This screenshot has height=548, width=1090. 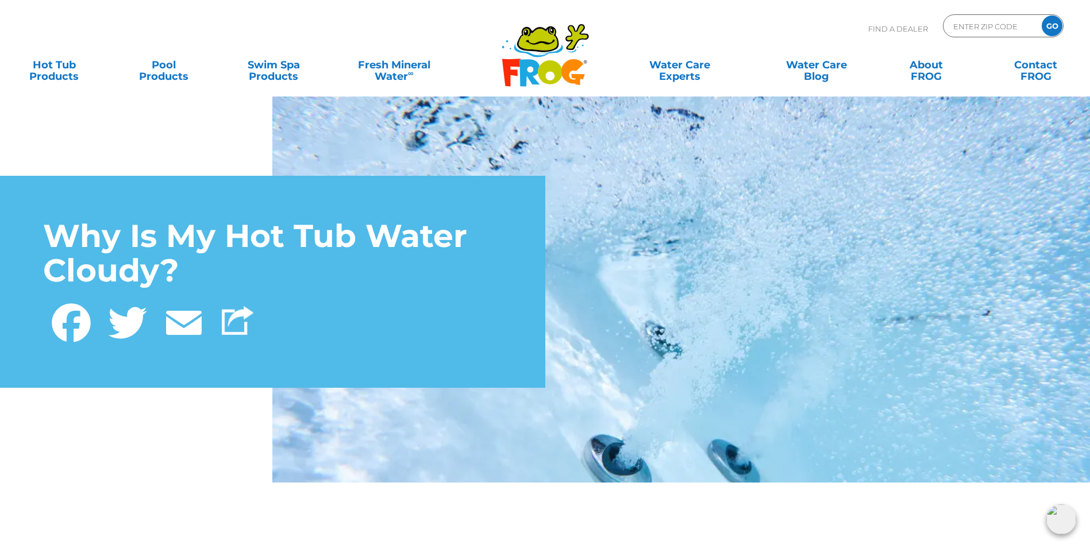 What do you see at coordinates (71, 321) in the screenshot?
I see `a: Facebook` at bounding box center [71, 321].